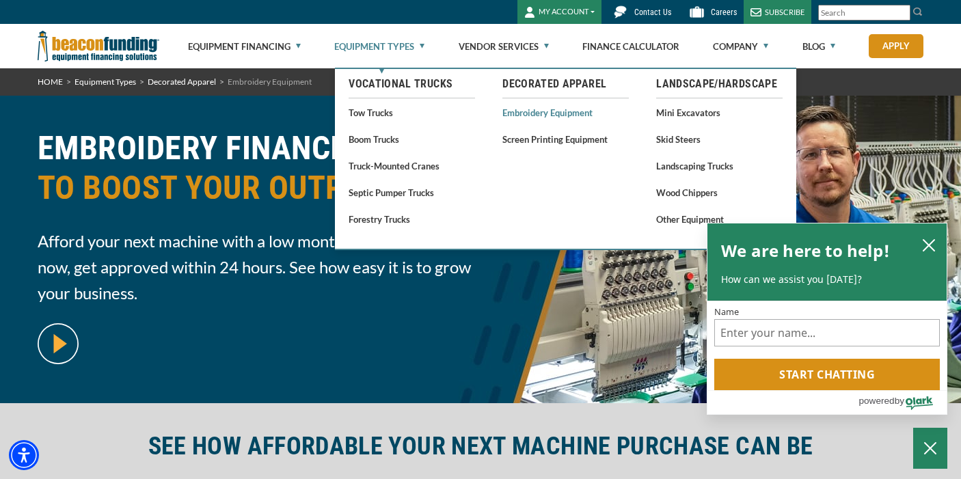 The height and width of the screenshot is (479, 961). What do you see at coordinates (98, 46) in the screenshot?
I see `img: Beacon Funding Corporation logo` at bounding box center [98, 46].